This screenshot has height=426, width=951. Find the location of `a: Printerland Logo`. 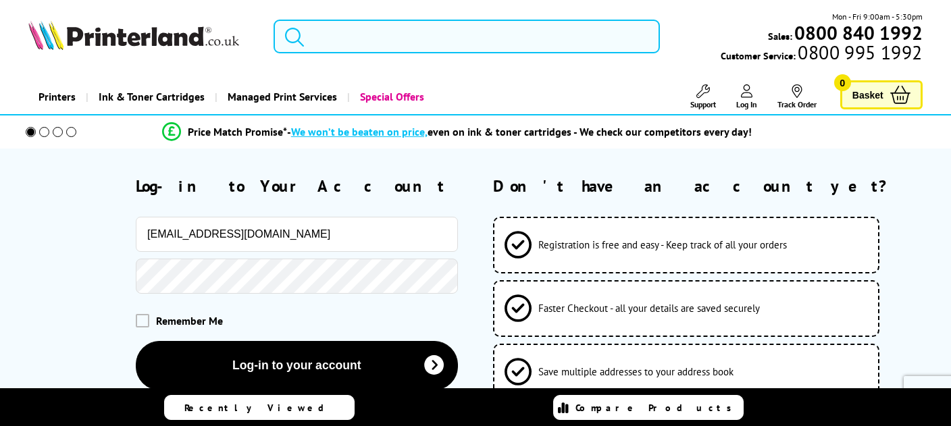

a: Printerland Logo is located at coordinates (142, 36).